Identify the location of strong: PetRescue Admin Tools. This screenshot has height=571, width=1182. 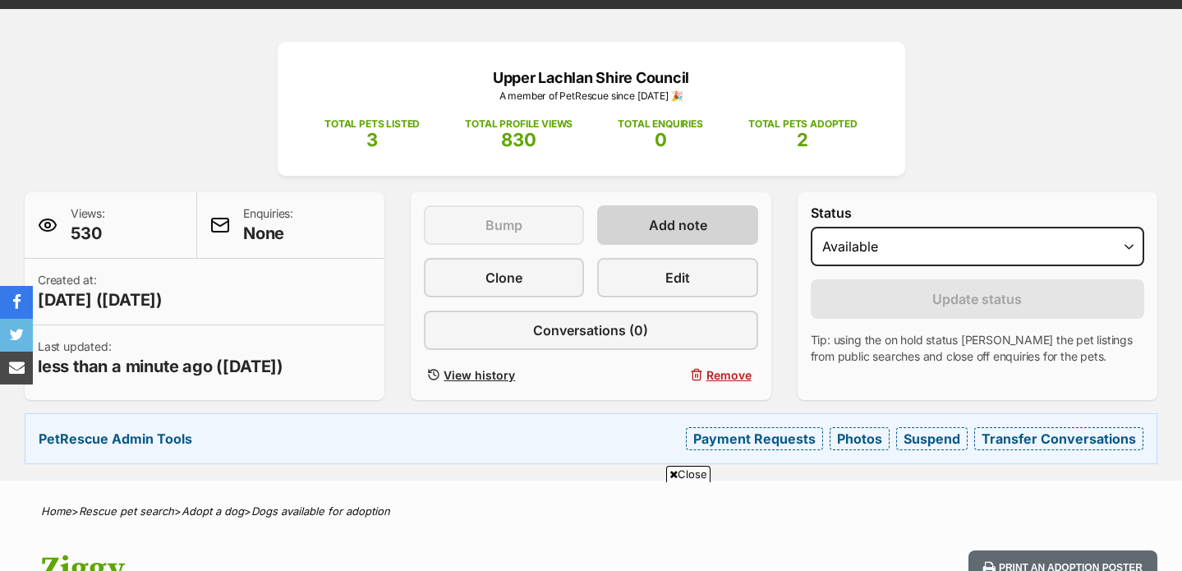
(115, 439).